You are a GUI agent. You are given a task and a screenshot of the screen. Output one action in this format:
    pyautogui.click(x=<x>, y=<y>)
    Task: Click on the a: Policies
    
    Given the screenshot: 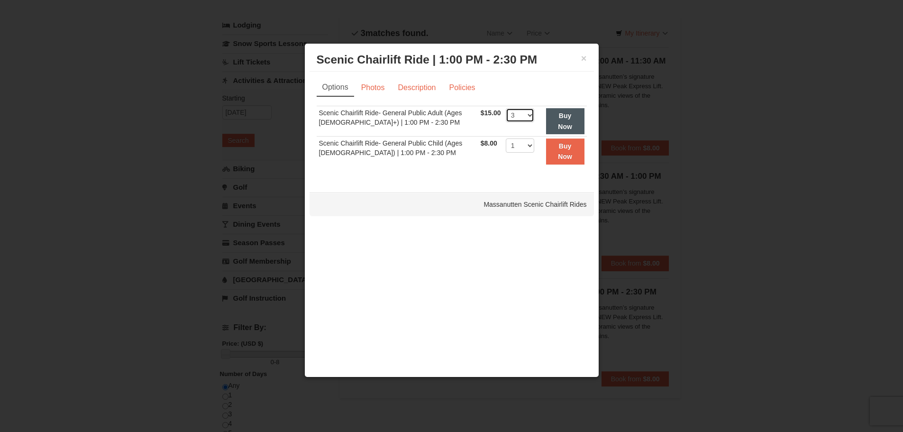 What is the action you would take?
    pyautogui.click(x=462, y=88)
    